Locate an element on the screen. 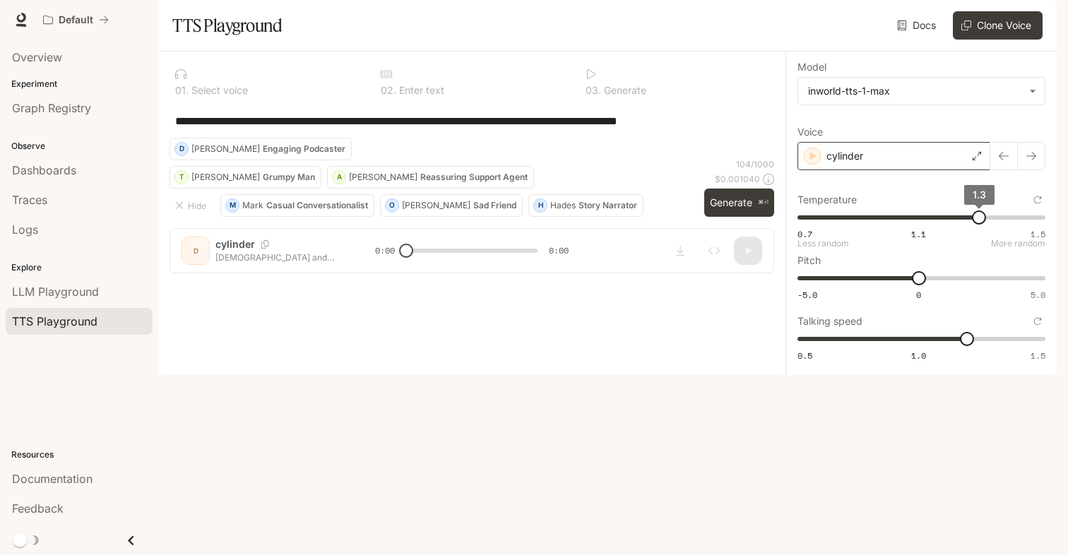  button: HHadesStory Narrator is located at coordinates (586, 206).